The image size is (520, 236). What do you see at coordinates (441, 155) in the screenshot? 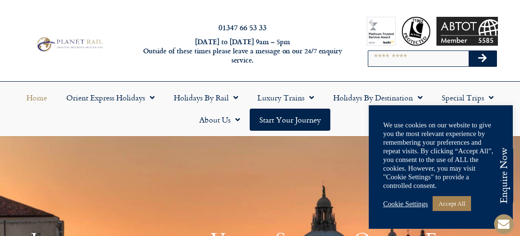
I see `div: We use cookies on our website to give you the most relevant experience by remembering your prefer...` at bounding box center [441, 155].